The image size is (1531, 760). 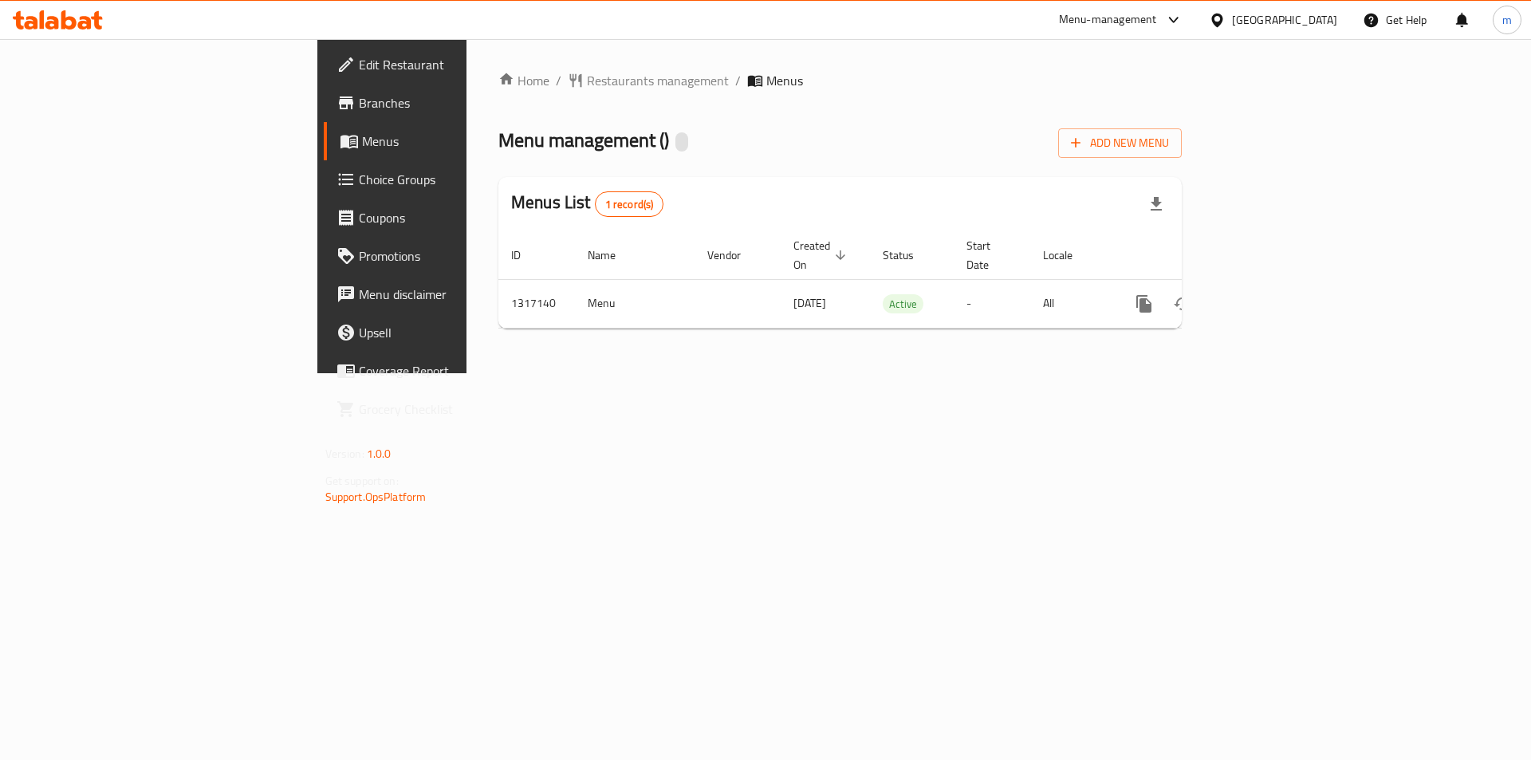 I want to click on span: Name, so click(x=612, y=255).